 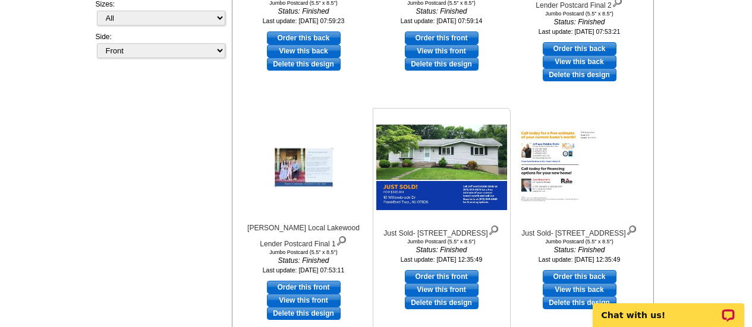 I want to click on p: Chat with us!, so click(x=75, y=26).